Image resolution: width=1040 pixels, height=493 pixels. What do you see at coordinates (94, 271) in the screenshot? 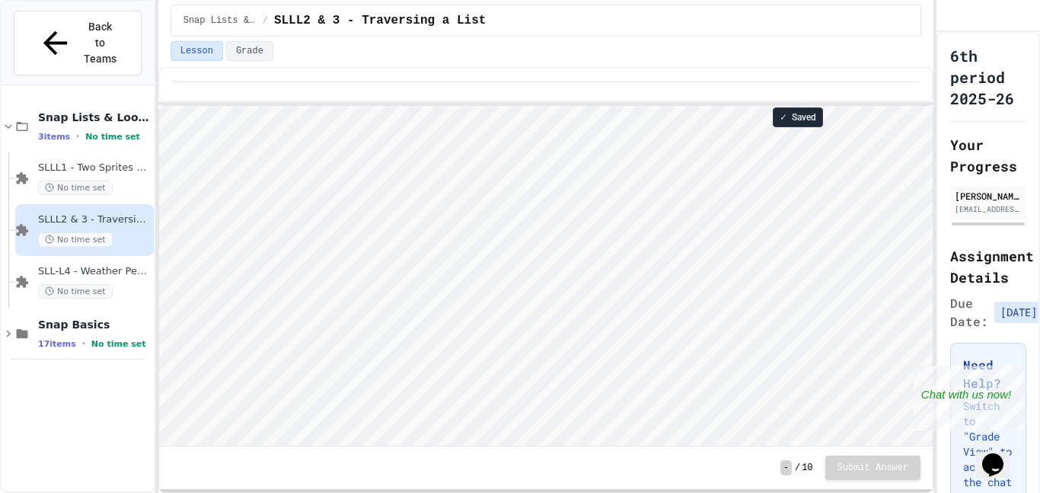
I see `span: SLL-L4 - Weather Permitting Program` at bounding box center [94, 271].